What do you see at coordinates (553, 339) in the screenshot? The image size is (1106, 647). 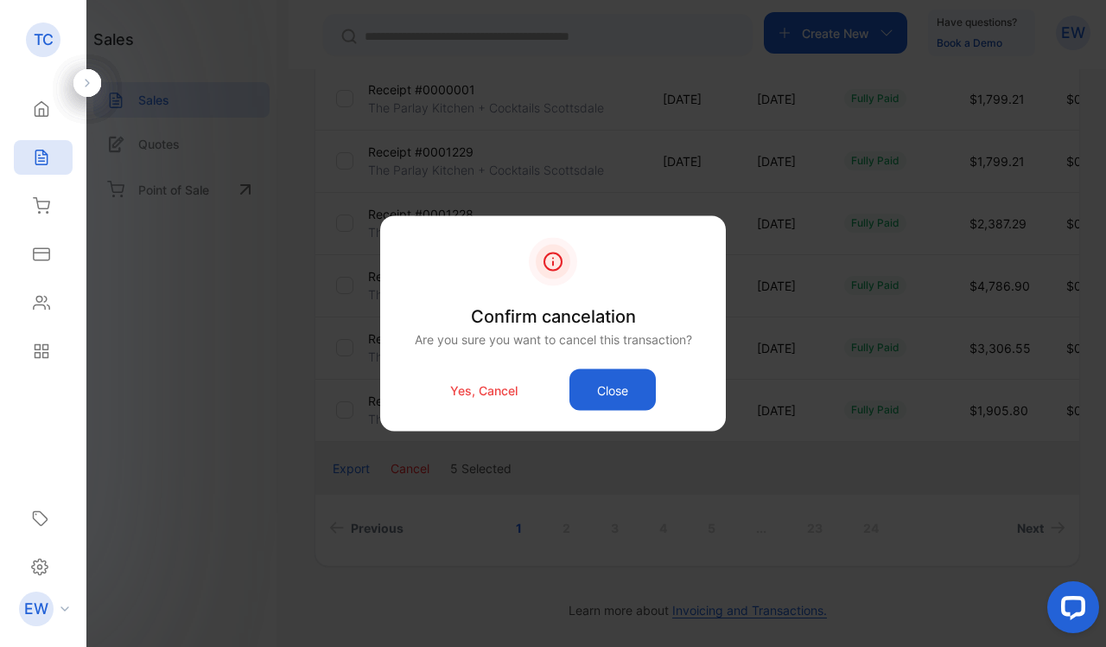 I see `p: Are you sure you want to cancel this transaction?` at bounding box center [553, 339].